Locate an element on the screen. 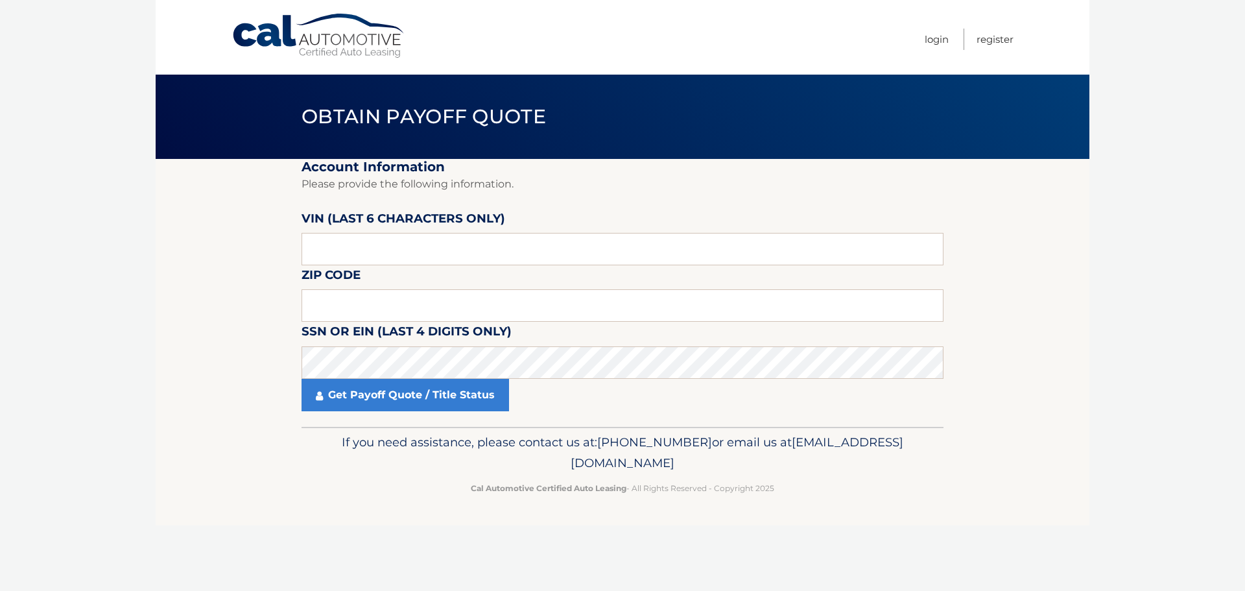  label: VIN (last 6 characters only) is located at coordinates (403, 220).